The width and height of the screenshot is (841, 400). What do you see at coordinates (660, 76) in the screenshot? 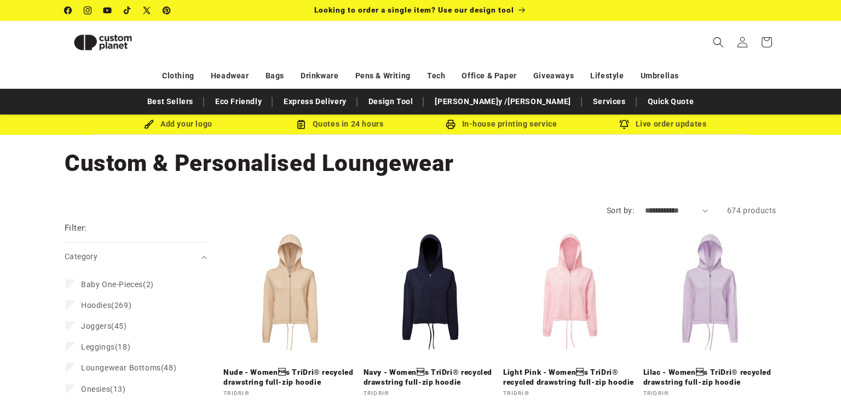
I see `a: Umbrellas` at bounding box center [660, 76].